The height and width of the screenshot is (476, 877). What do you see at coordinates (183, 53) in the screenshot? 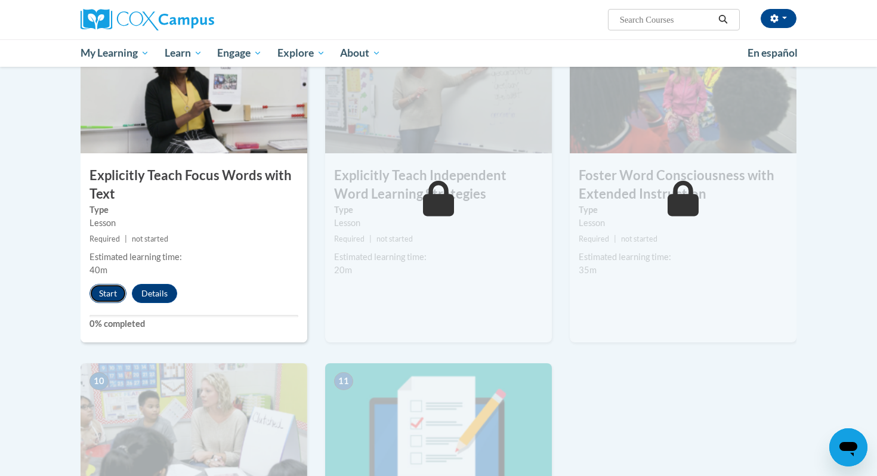
I see `a: Learn` at bounding box center [183, 53].